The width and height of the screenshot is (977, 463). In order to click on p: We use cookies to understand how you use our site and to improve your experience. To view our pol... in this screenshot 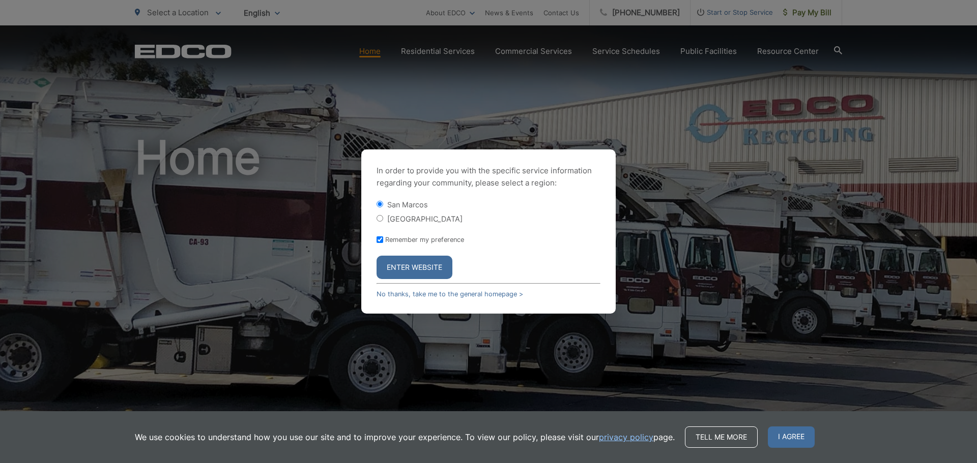, I will do `click(404, 437)`.